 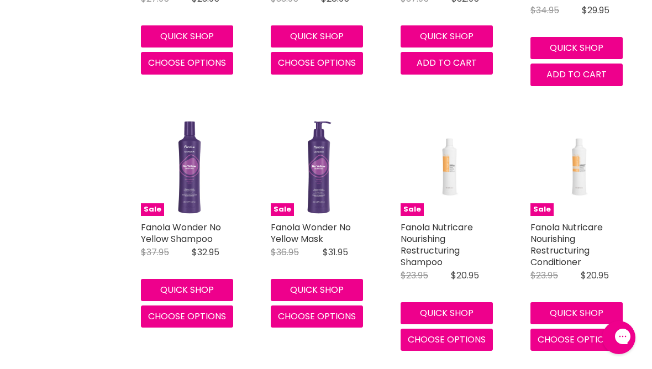 What do you see at coordinates (545, 10) in the screenshot?
I see `span: $34.95` at bounding box center [545, 10].